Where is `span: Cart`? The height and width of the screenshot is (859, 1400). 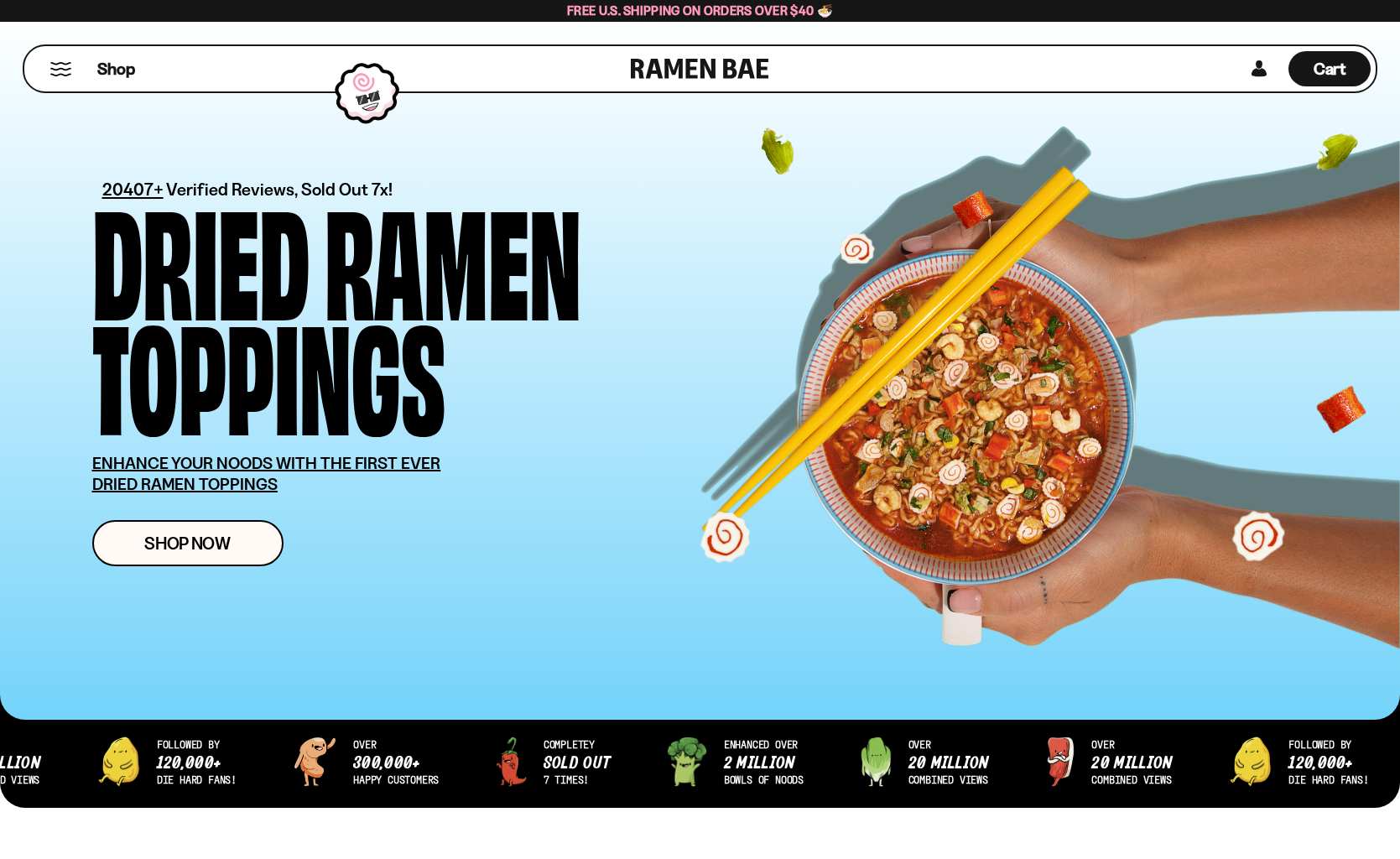
span: Cart is located at coordinates (1329, 69).